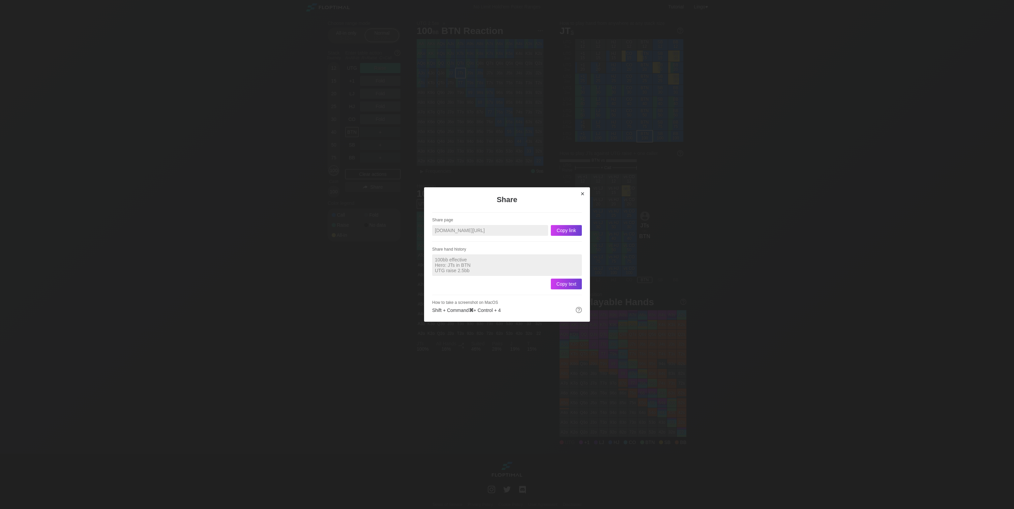 The image size is (1014, 509). I want to click on div: Shift + Command + Control + 4, so click(507, 263).